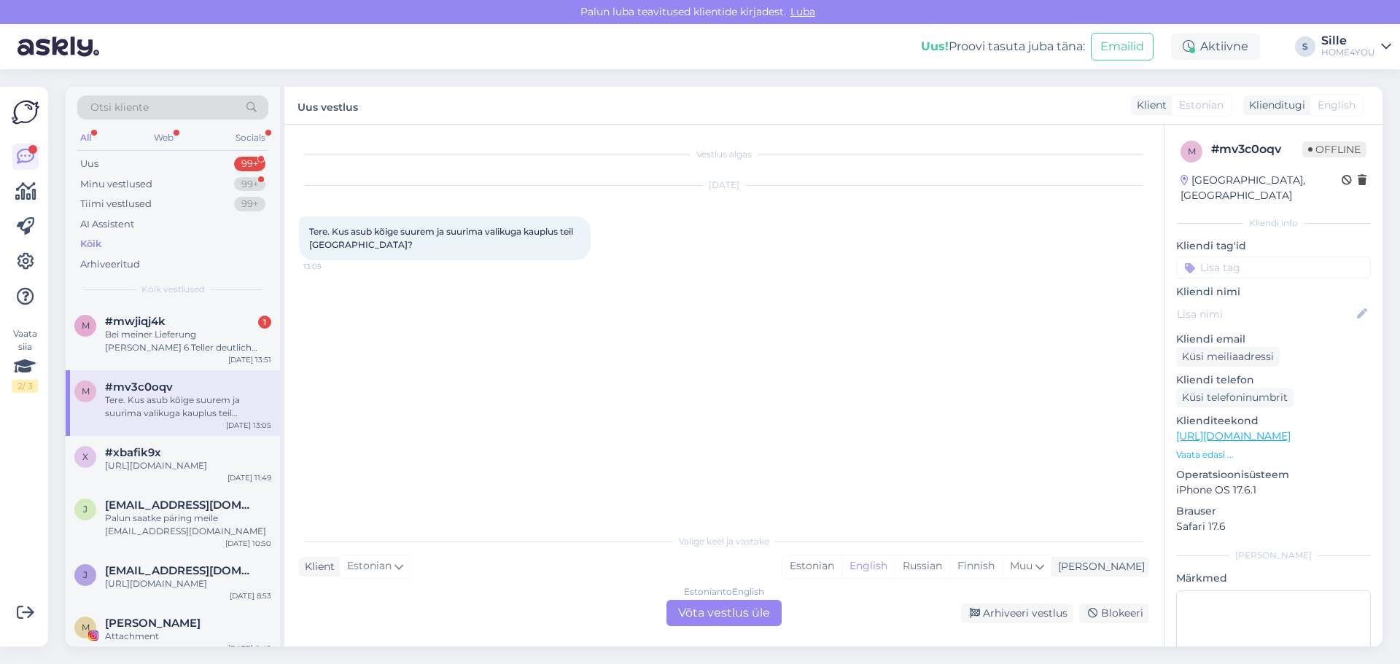 This screenshot has width=1400, height=664. Describe the element at coordinates (1273, 578) in the screenshot. I see `p: Märkmed` at that location.